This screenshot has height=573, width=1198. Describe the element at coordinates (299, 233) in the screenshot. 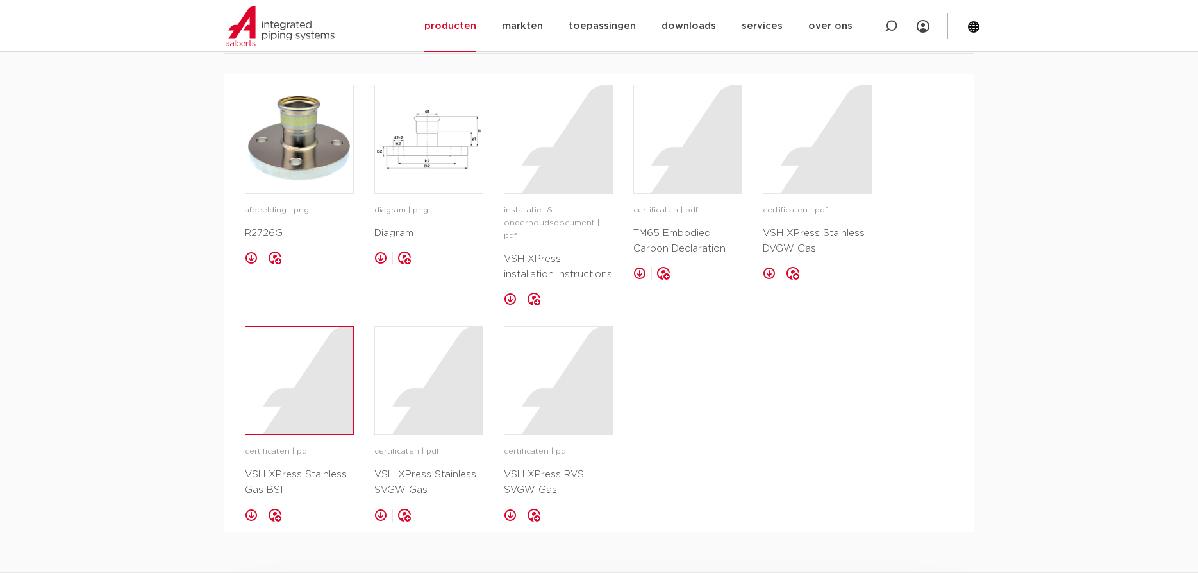

I see `p: R2726G` at that location.